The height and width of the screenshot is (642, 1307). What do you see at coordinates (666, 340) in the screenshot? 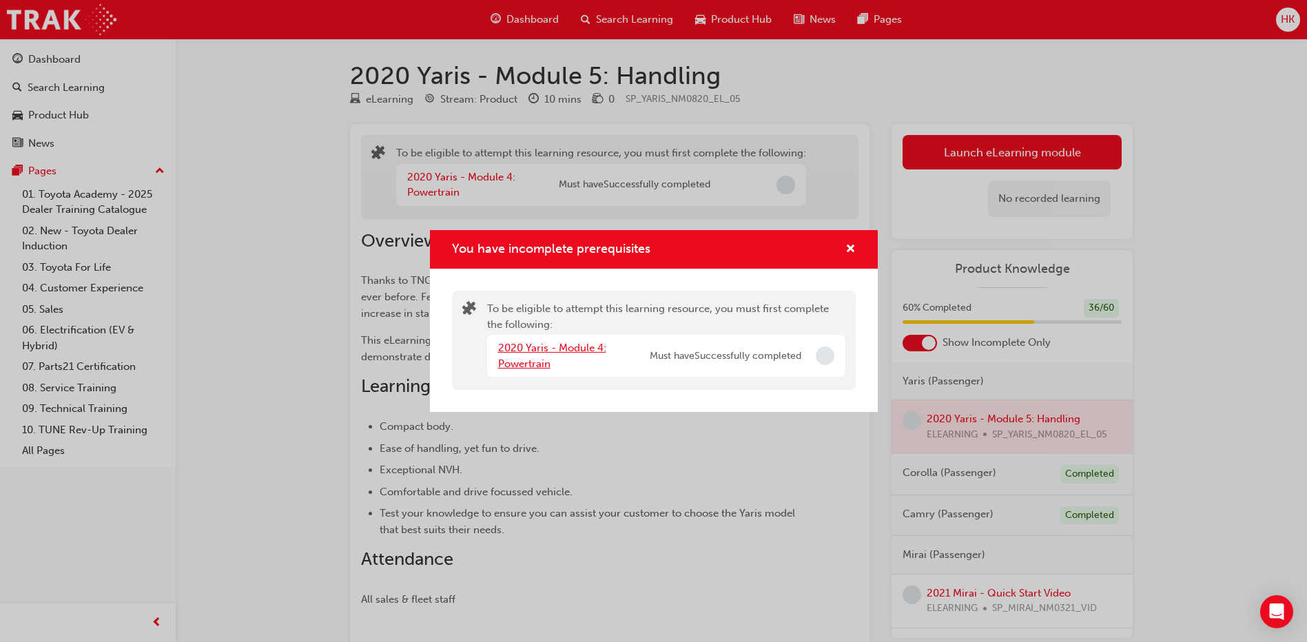
I see `div: To be eligible to attempt this learning resource, you must first complete the following:` at bounding box center [666, 340].